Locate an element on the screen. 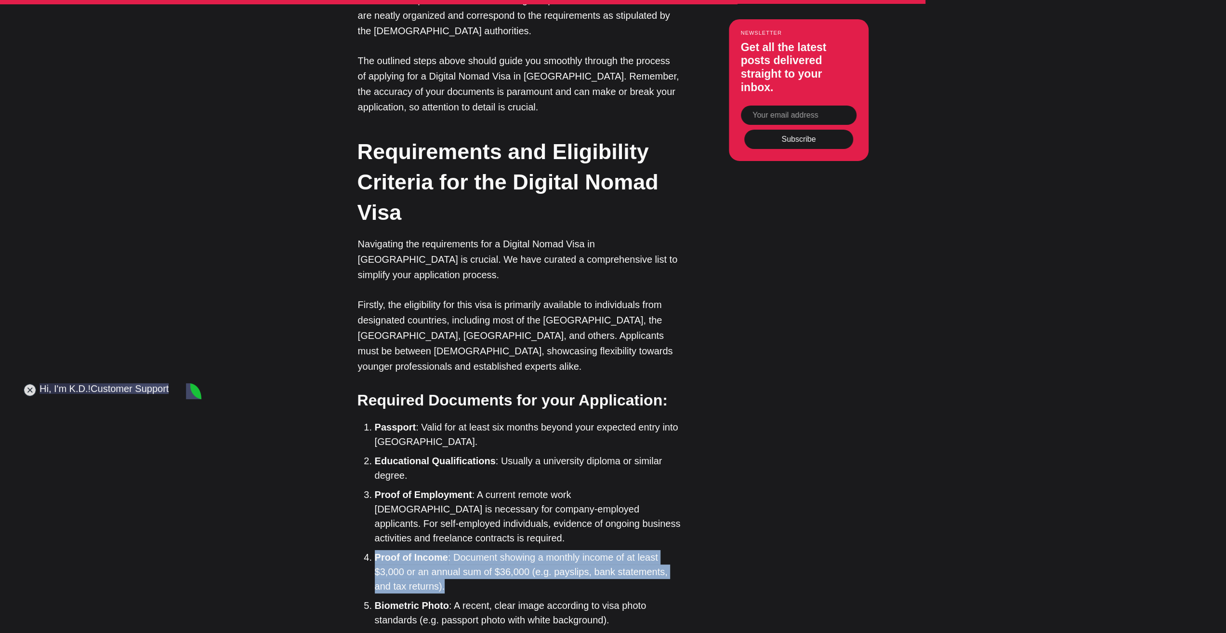 This screenshot has height=633, width=1226. li: : Document showing a monthly income of at least $3,000 or an annual sum of $36,000 (e.g. payslips... is located at coordinates (528, 571).